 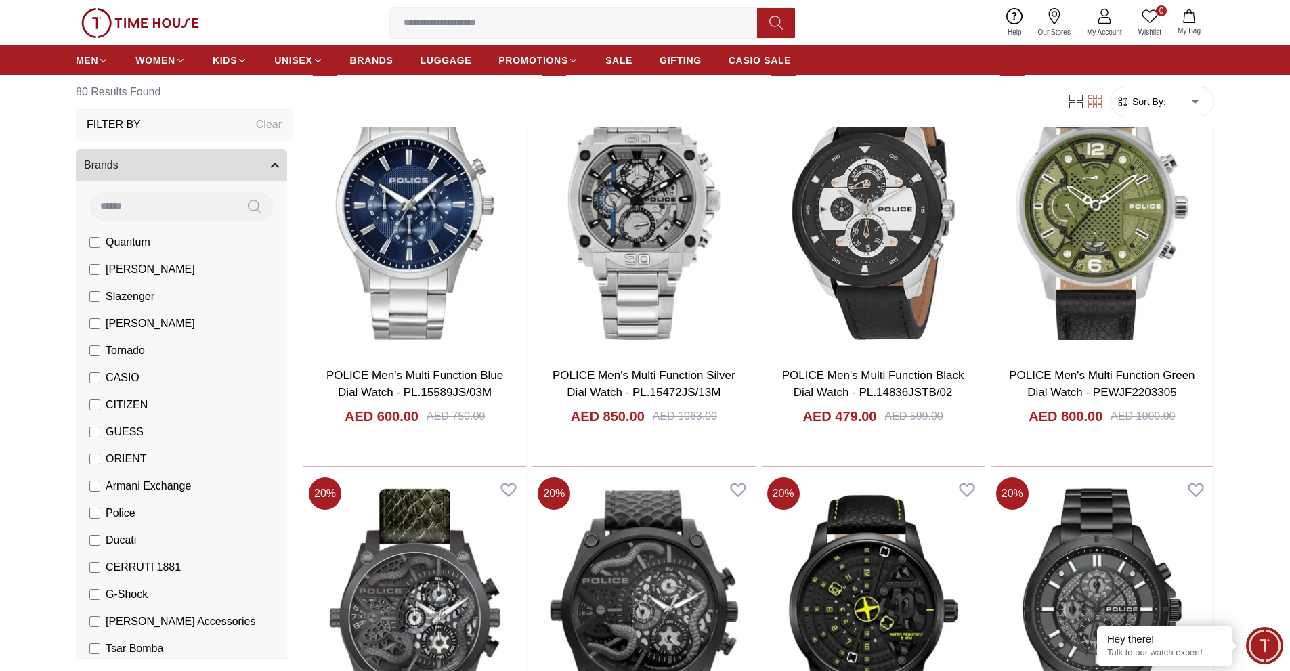 I want to click on h4: AED 850.00, so click(x=607, y=416).